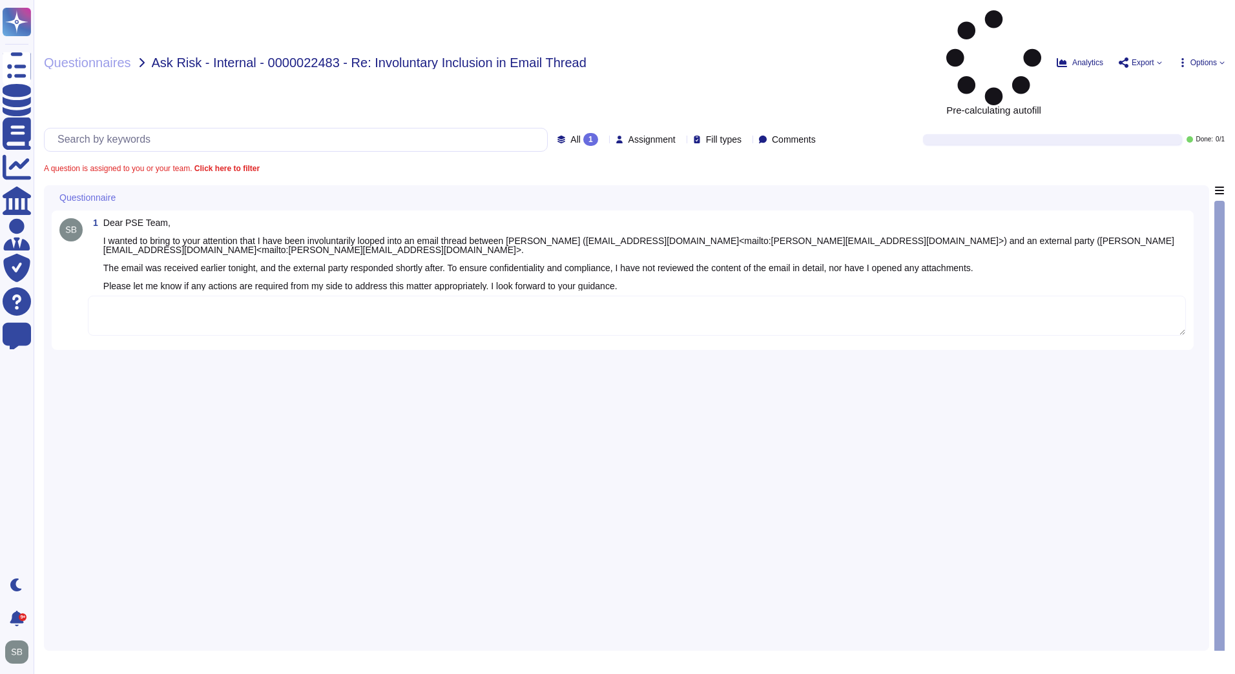 Image resolution: width=1235 pixels, height=674 pixels. What do you see at coordinates (1143, 63) in the screenshot?
I see `span: Export` at bounding box center [1143, 63].